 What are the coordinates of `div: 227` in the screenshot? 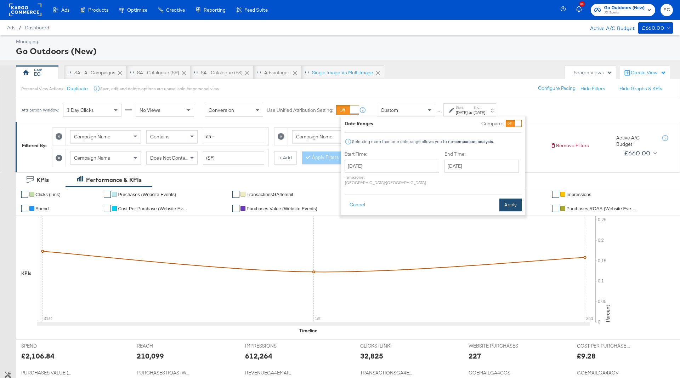 It's located at (475, 356).